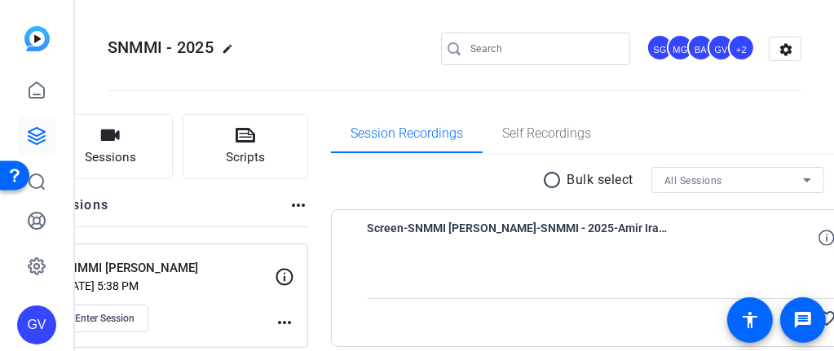 The image size is (834, 351). I want to click on ngx-avatar: Scott Grant, so click(660, 48).